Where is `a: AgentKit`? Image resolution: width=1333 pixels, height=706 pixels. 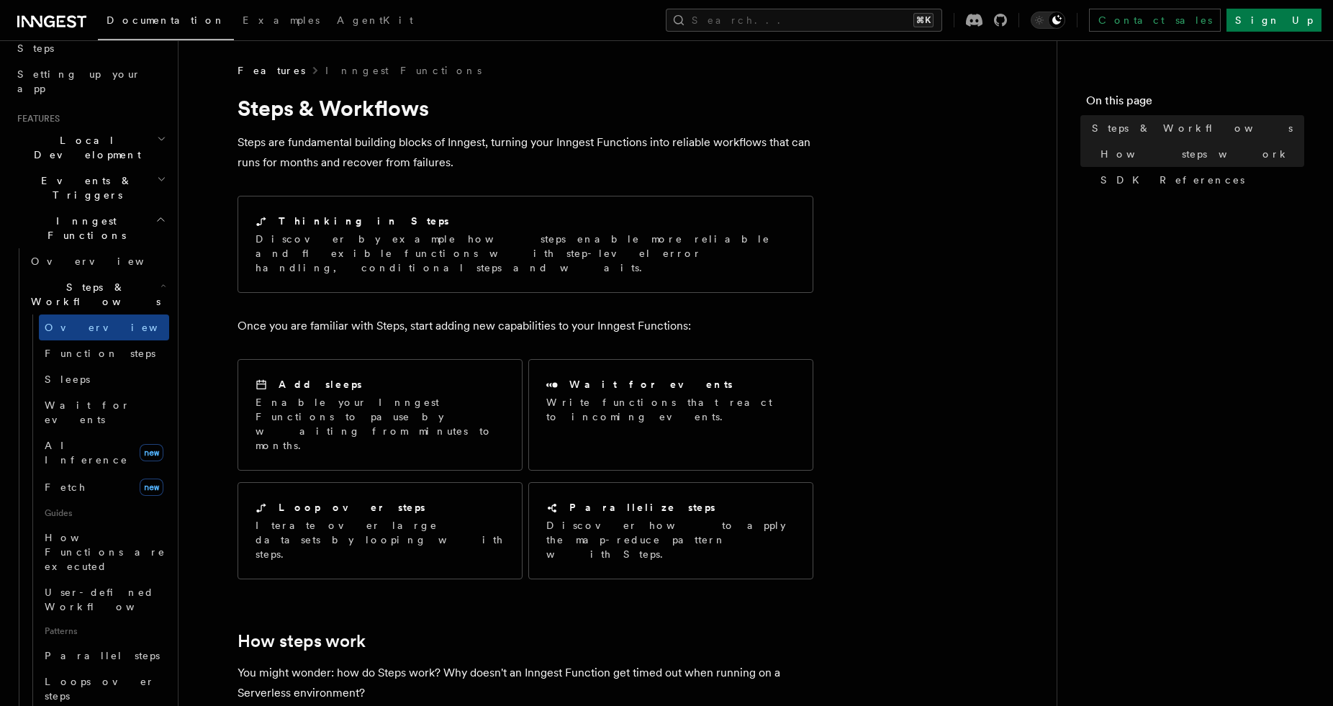
a: AgentKit is located at coordinates (375, 22).